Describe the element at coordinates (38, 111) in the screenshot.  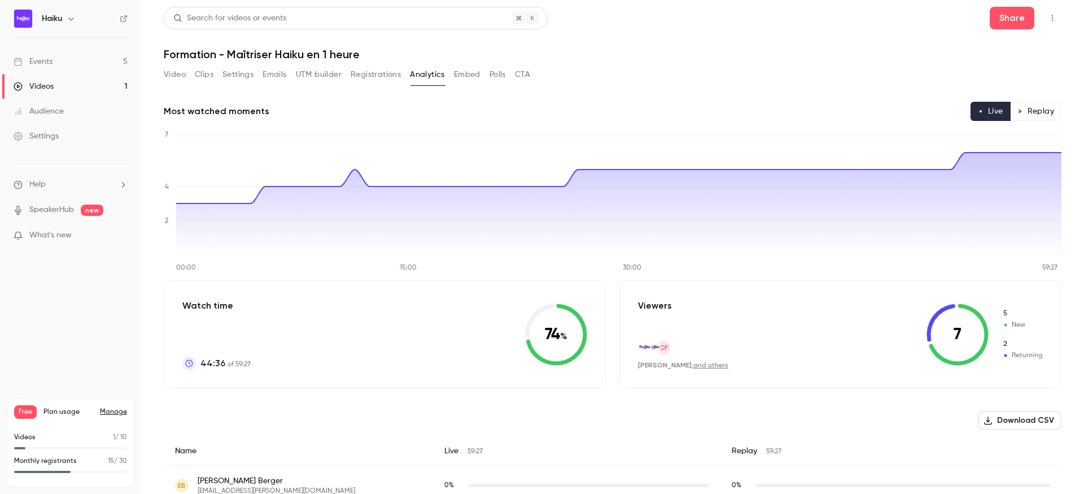
I see `div: Audience` at that location.